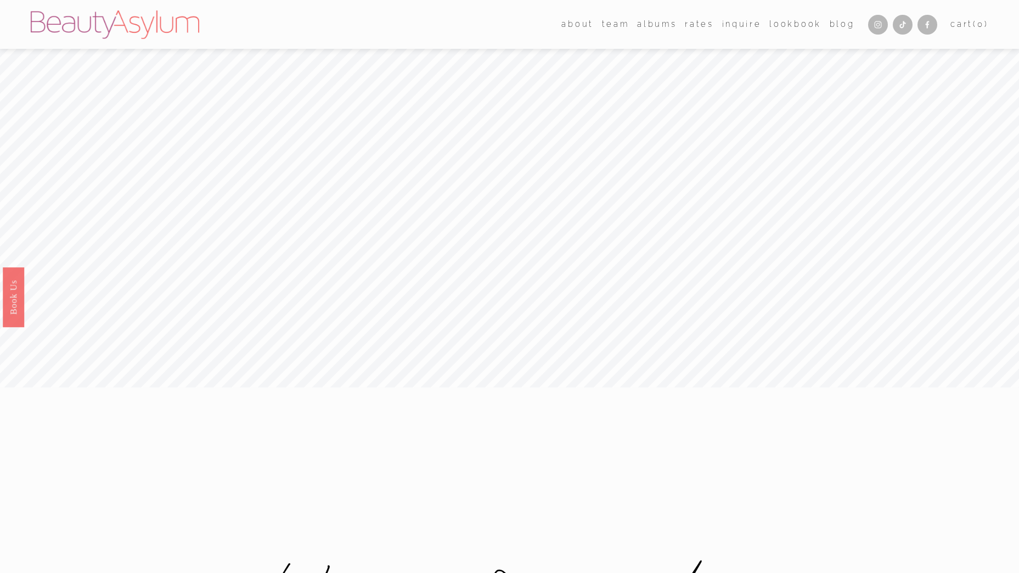 This screenshot has width=1019, height=573. I want to click on a: albums, so click(657, 25).